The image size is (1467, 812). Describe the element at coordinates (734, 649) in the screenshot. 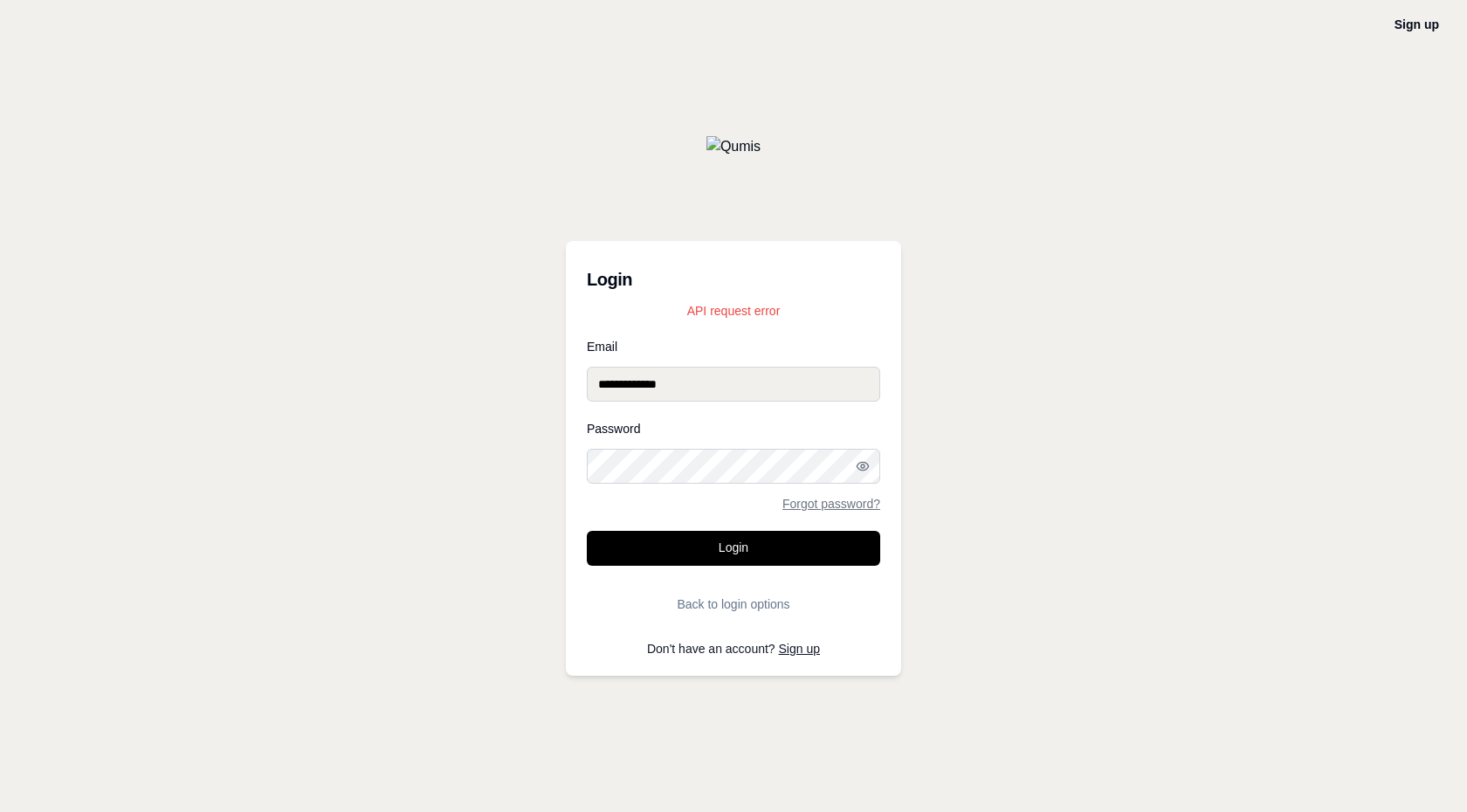

I see `p: Don't have an account?` at that location.